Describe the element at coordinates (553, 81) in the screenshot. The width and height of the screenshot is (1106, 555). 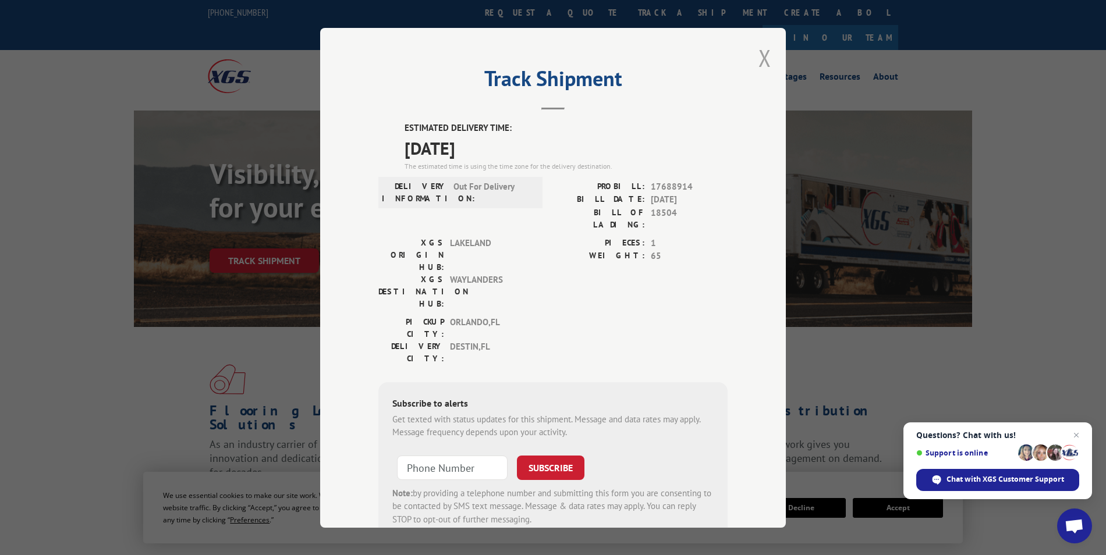
I see `h2: Track Shipment` at that location.